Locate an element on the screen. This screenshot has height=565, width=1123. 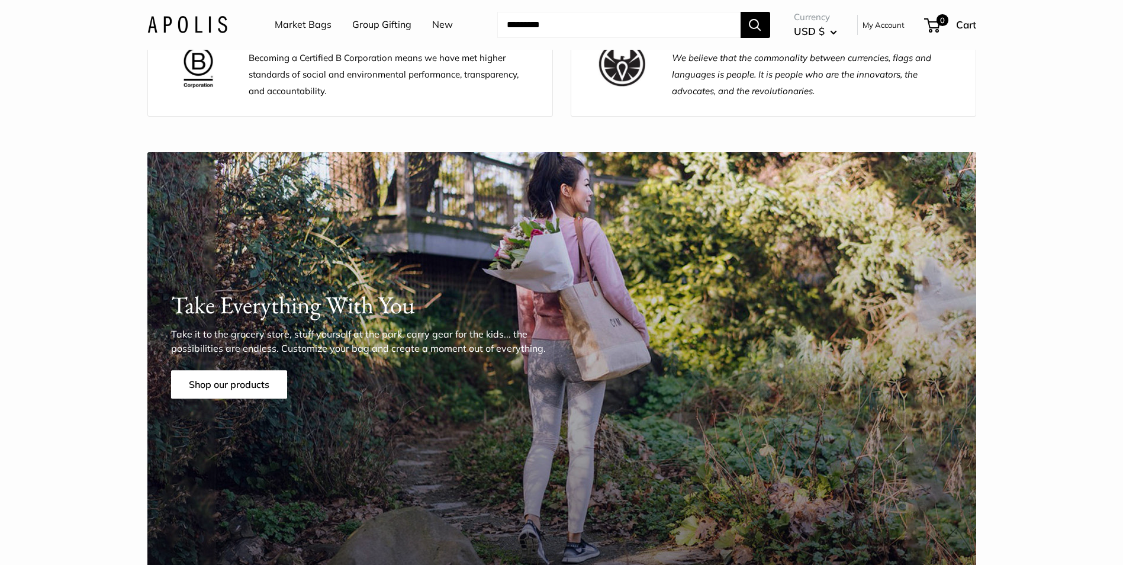
a: Market Bags is located at coordinates (303, 25).